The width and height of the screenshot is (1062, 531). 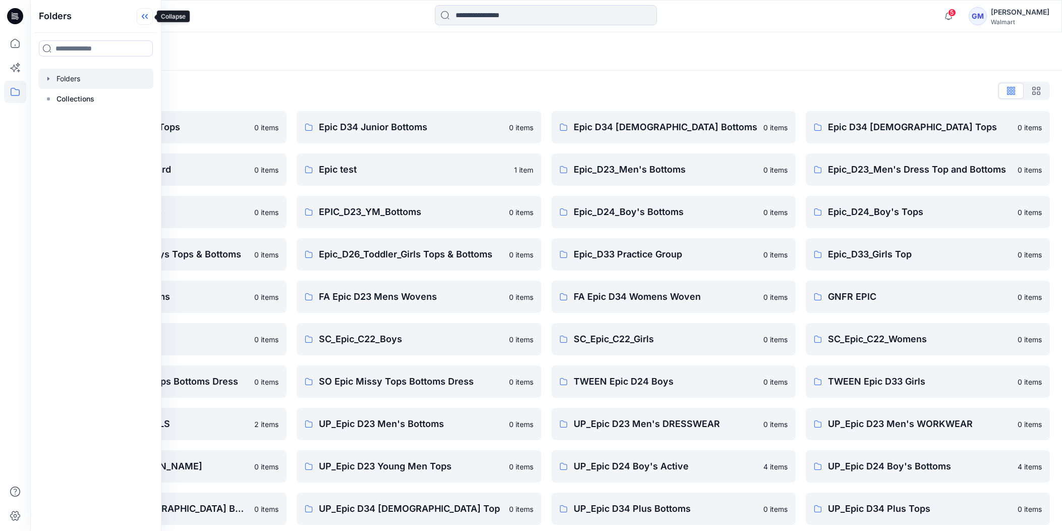 What do you see at coordinates (978, 16) in the screenshot?
I see `div: GM` at bounding box center [978, 16].